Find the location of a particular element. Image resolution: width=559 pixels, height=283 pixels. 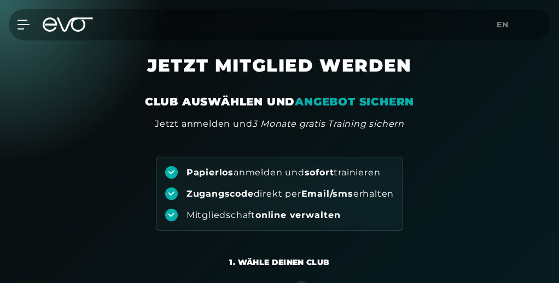

div: anmelden und trainieren is located at coordinates (283, 173).